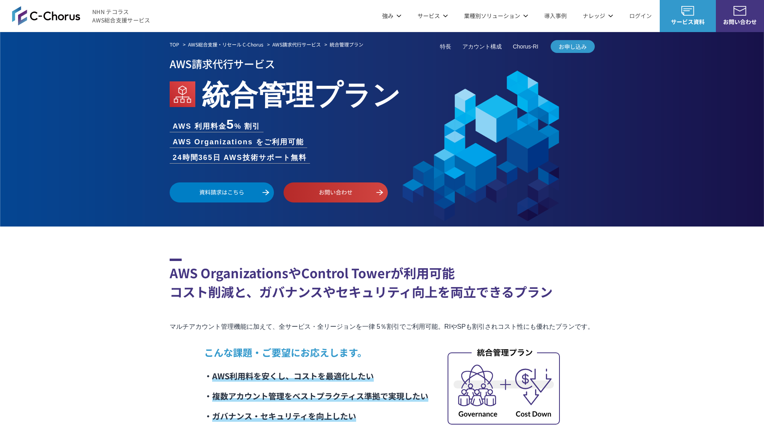 Image resolution: width=764 pixels, height=433 pixels. What do you see at coordinates (182, 94) in the screenshot?
I see `img: AWS Organizations` at bounding box center [182, 94].